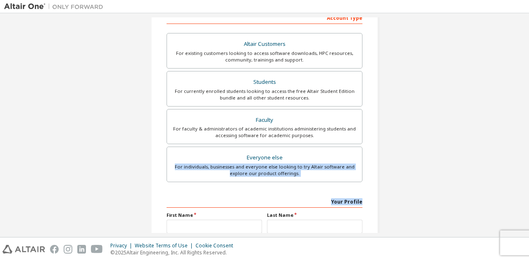 This screenshot has height=261, width=529. I want to click on div: Account Type, so click(264, 17).